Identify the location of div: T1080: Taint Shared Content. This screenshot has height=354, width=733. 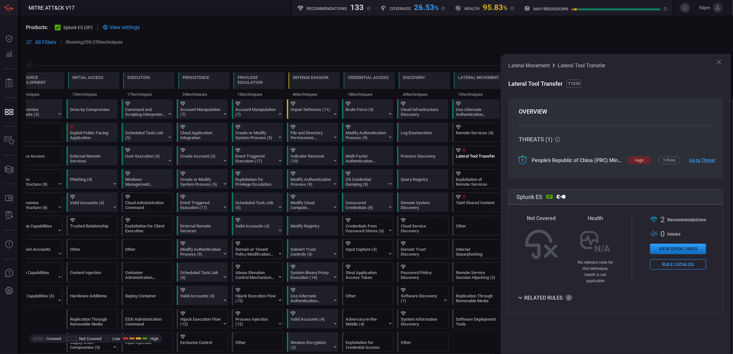
(478, 202).